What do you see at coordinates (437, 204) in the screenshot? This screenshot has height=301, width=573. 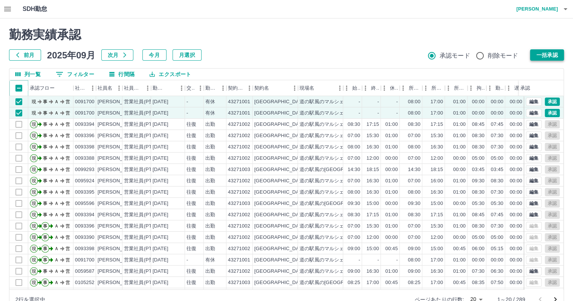 I see `div: 15:00` at bounding box center [437, 204].